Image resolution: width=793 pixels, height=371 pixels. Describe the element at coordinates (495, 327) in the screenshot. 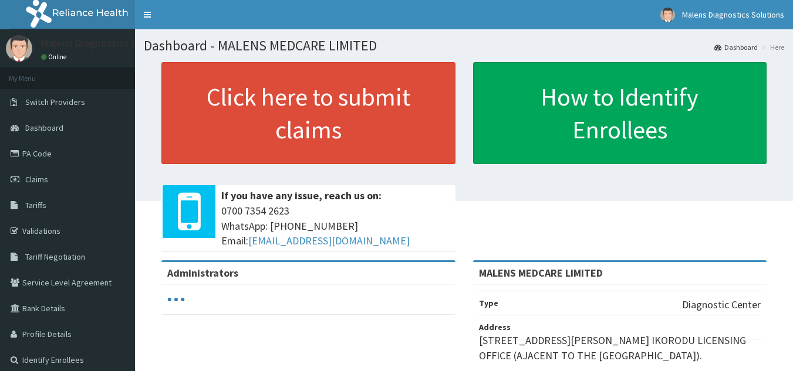

I see `b: Address` at that location.